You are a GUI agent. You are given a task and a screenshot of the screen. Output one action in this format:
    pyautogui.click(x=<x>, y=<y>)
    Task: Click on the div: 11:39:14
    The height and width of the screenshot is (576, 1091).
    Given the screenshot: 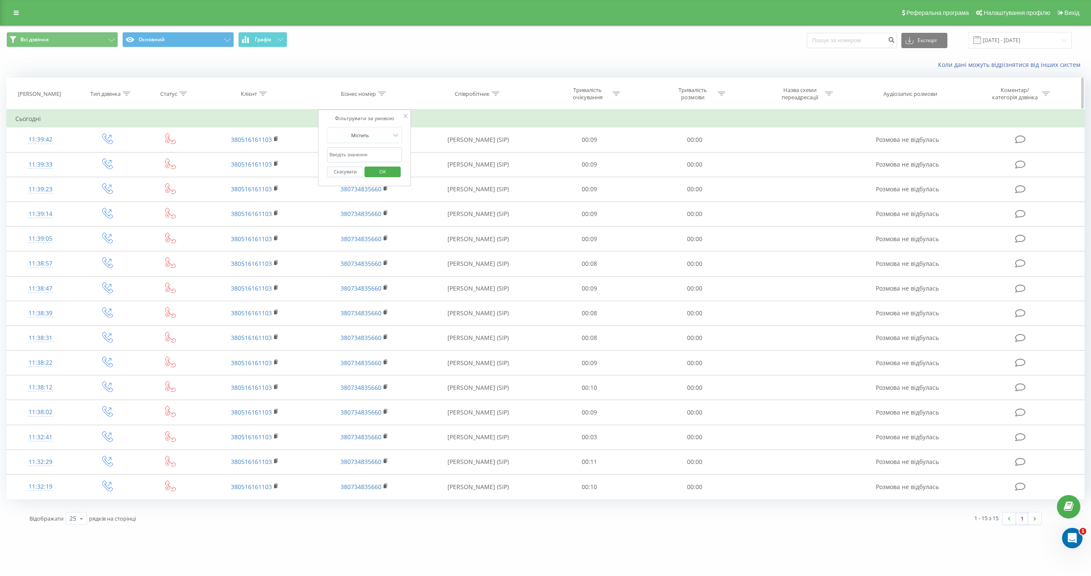 What is the action you would take?
    pyautogui.click(x=40, y=214)
    